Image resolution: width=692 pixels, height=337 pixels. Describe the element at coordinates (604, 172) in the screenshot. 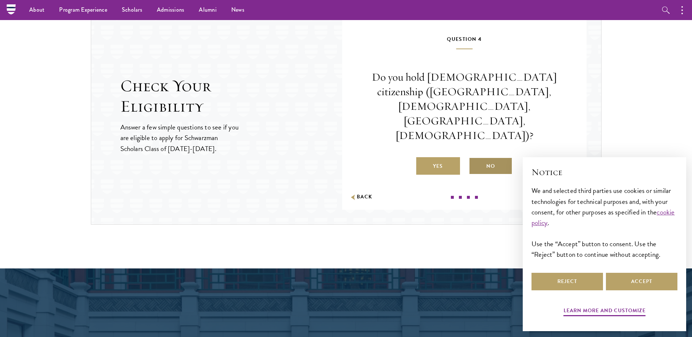

I see `h2: Notice` at that location.